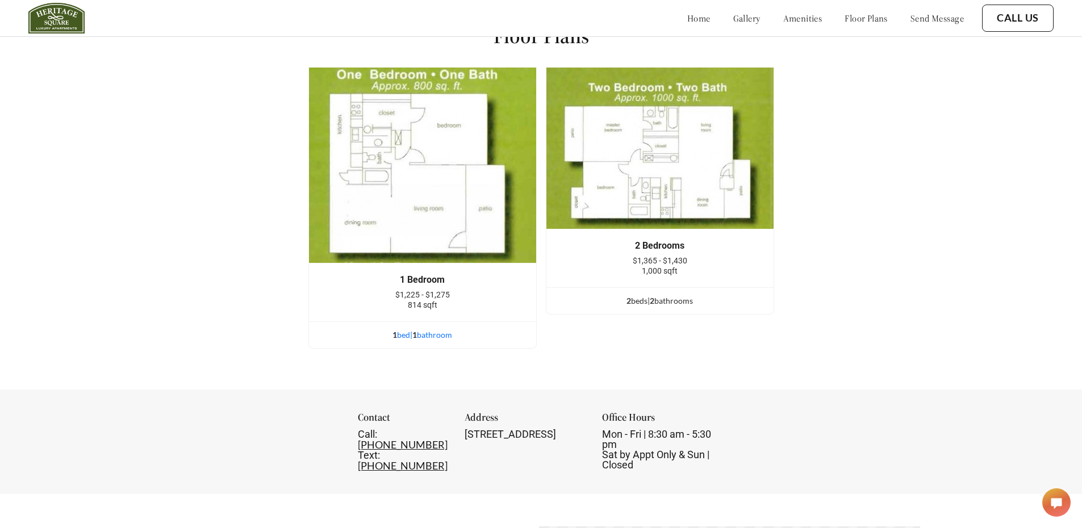 The width and height of the screenshot is (1082, 528). What do you see at coordinates (747, 18) in the screenshot?
I see `a: gallery` at bounding box center [747, 18].